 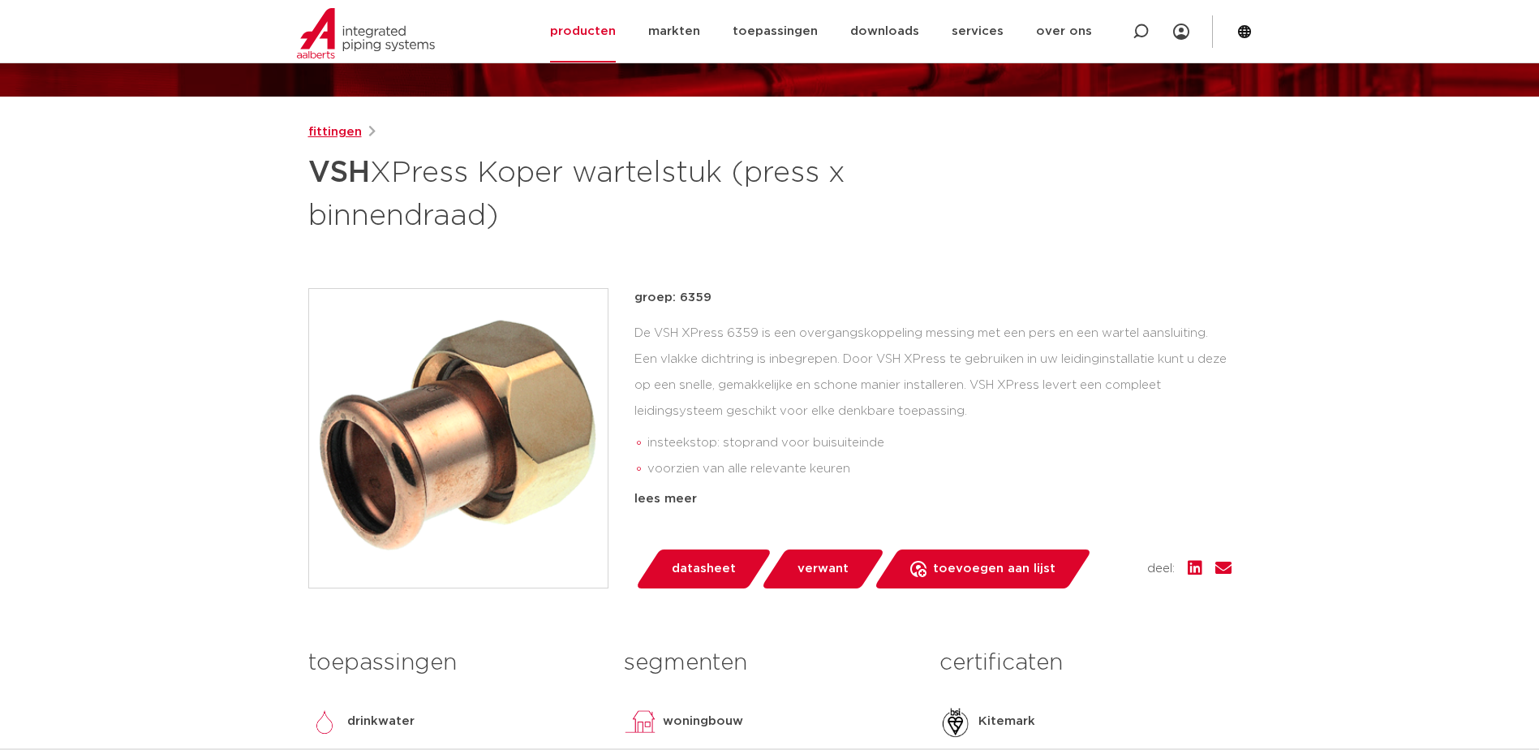 What do you see at coordinates (1085, 663) in the screenshot?
I see `h3: certificaten` at bounding box center [1085, 663].